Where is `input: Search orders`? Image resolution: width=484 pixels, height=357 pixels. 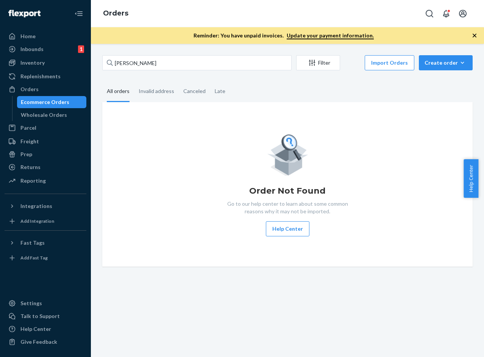
input: Search orders is located at coordinates (197, 63).